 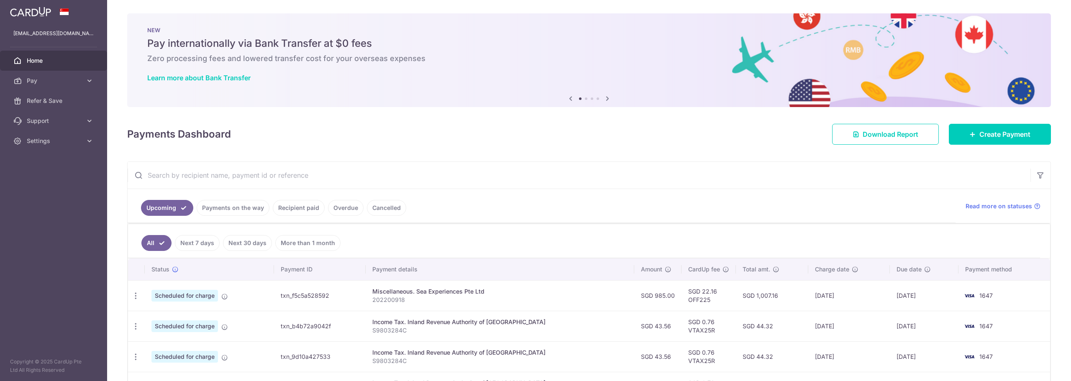 What do you see at coordinates (1000, 134) in the screenshot?
I see `a: Create Payment` at bounding box center [1000, 134].